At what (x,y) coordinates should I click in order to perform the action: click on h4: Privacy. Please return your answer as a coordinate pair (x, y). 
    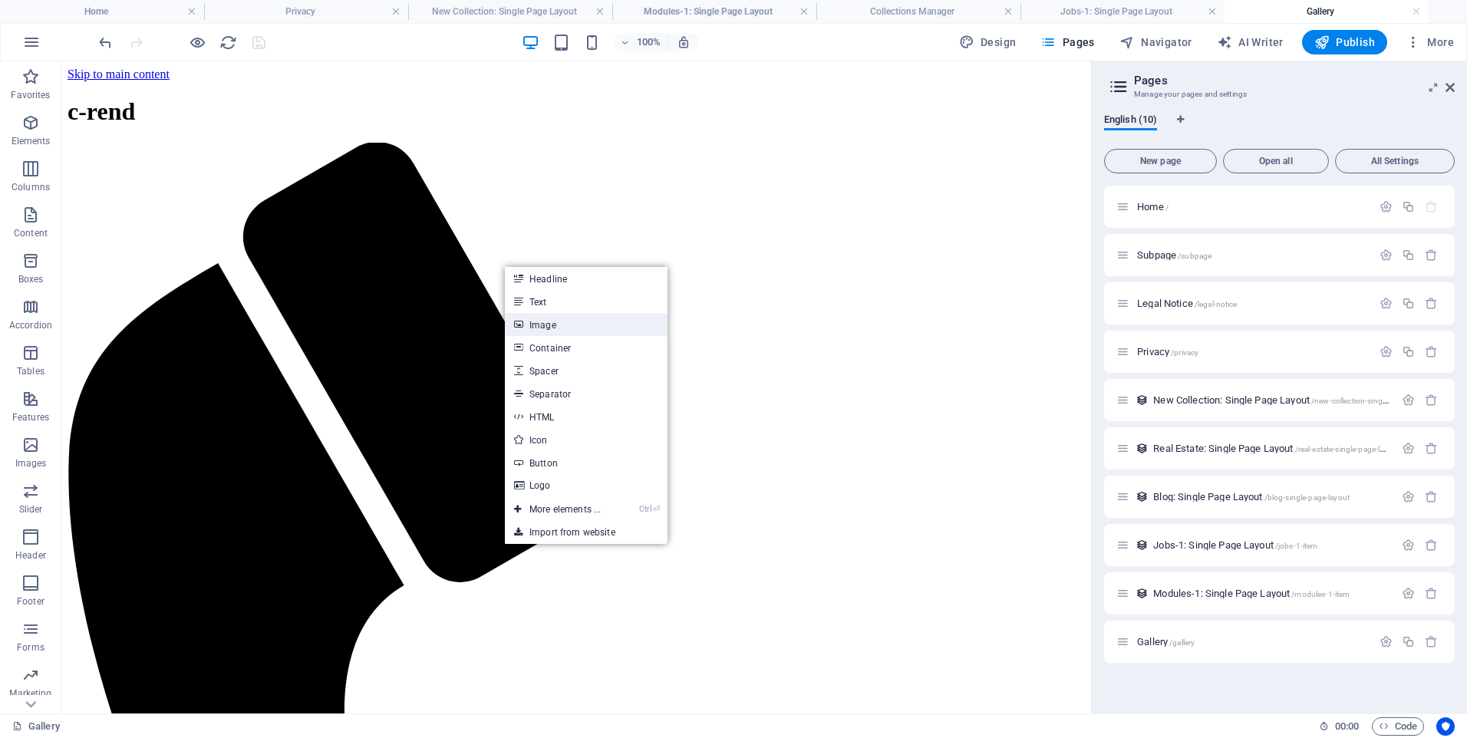
    Looking at the image, I should click on (306, 12).